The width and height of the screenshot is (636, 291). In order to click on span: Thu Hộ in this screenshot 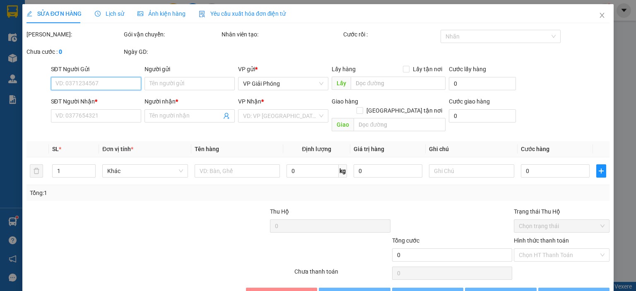, I will do `click(279, 212)`.